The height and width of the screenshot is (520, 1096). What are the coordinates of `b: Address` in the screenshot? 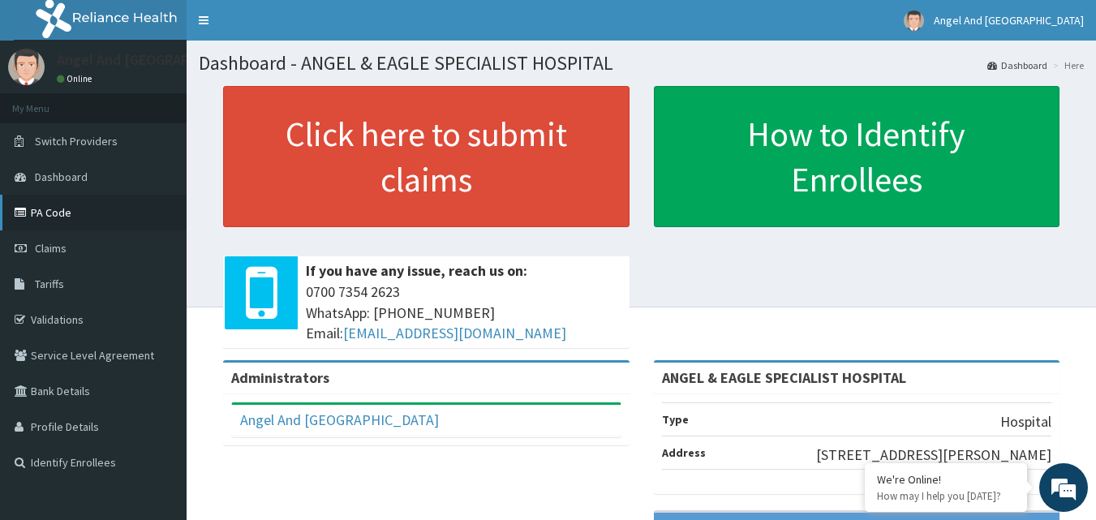 It's located at (684, 453).